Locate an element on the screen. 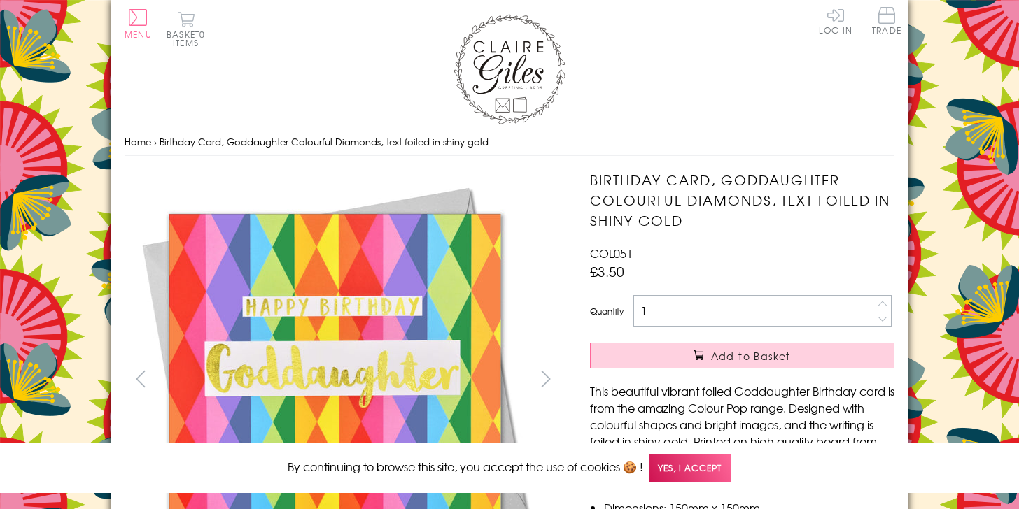  span: Add to Basket is located at coordinates (751, 356).